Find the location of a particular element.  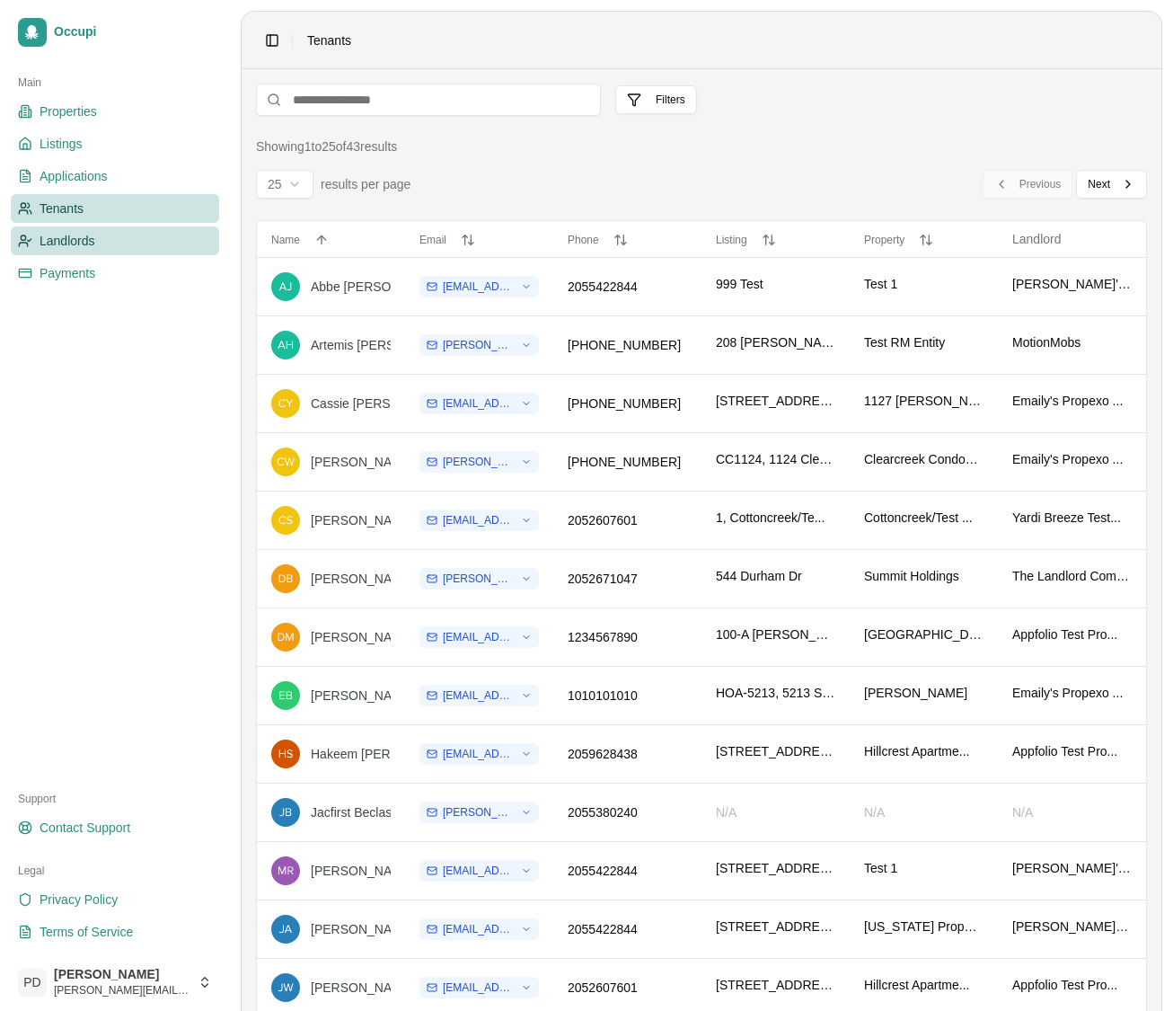

button: Property is located at coordinates (923, 240).